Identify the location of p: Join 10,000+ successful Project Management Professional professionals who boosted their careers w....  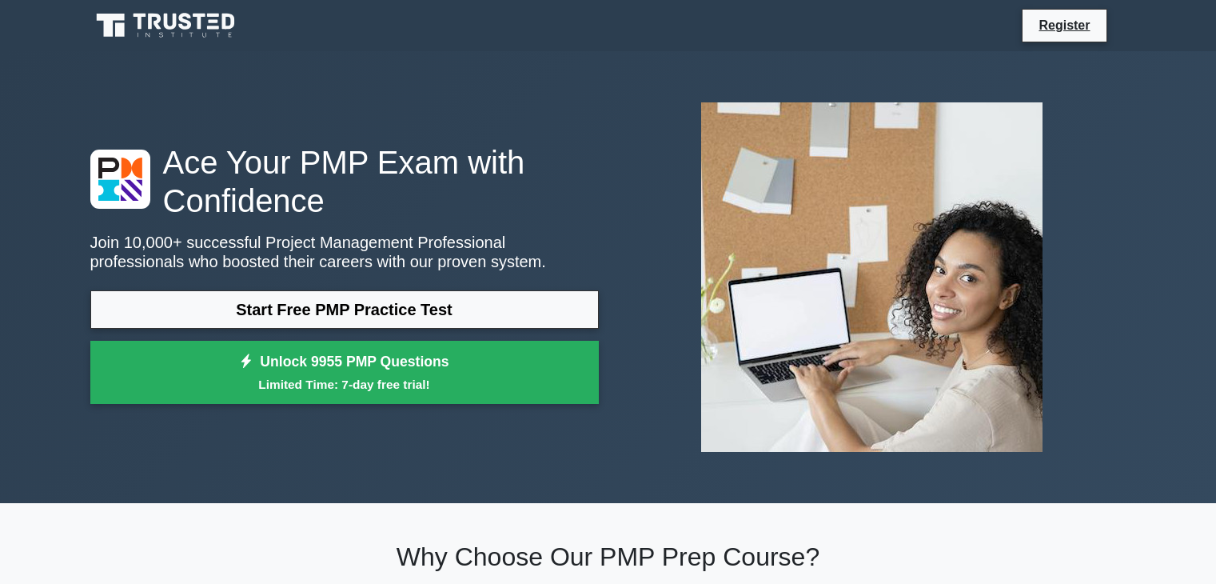
(345, 252).